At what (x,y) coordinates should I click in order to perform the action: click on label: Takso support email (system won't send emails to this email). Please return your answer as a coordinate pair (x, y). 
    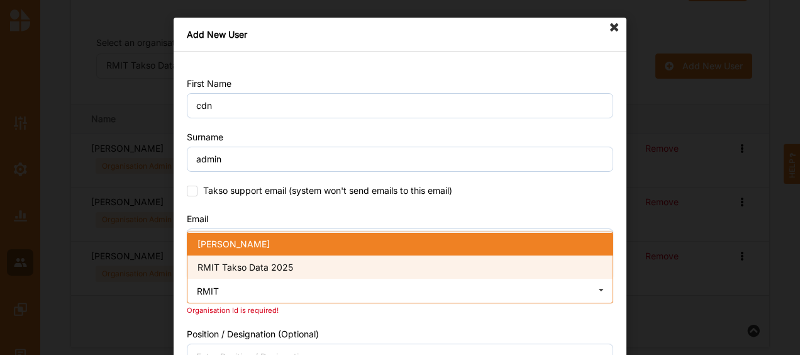
    Looking at the image, I should click on (319, 191).